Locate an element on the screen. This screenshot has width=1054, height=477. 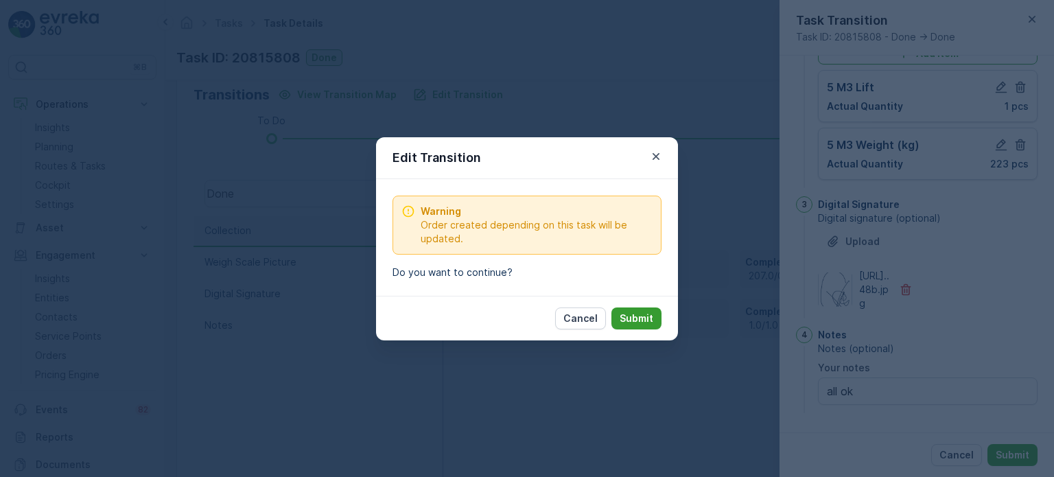
p: Cancel is located at coordinates (580, 318).